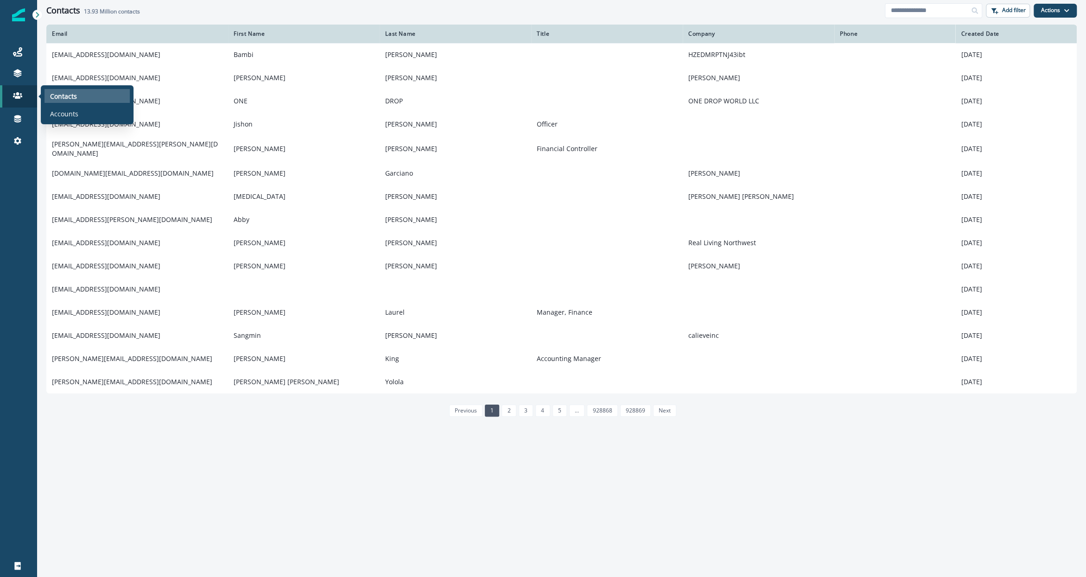  Describe the element at coordinates (562, 411) in the screenshot. I see `ul: Pagination` at that location.